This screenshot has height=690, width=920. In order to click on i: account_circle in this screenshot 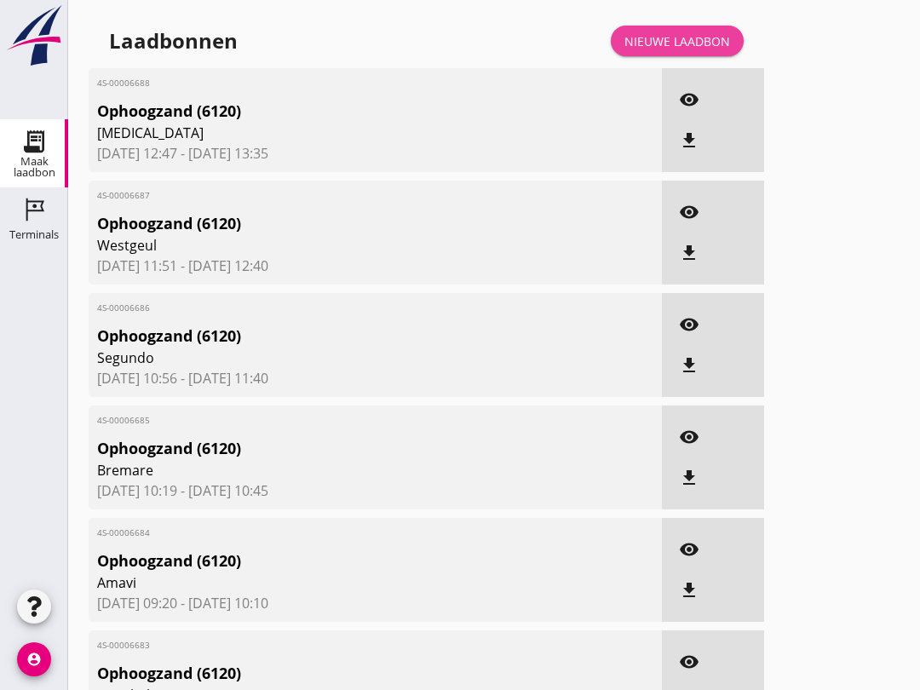, I will do `click(34, 659)`.